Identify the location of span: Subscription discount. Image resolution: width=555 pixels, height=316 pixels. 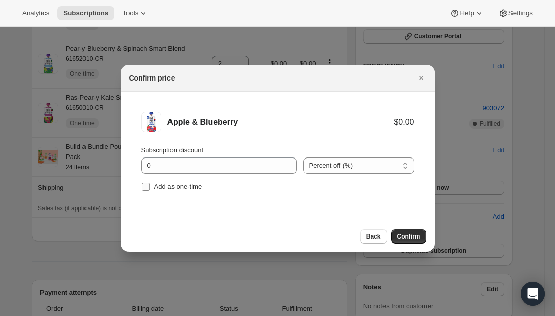
(172, 150).